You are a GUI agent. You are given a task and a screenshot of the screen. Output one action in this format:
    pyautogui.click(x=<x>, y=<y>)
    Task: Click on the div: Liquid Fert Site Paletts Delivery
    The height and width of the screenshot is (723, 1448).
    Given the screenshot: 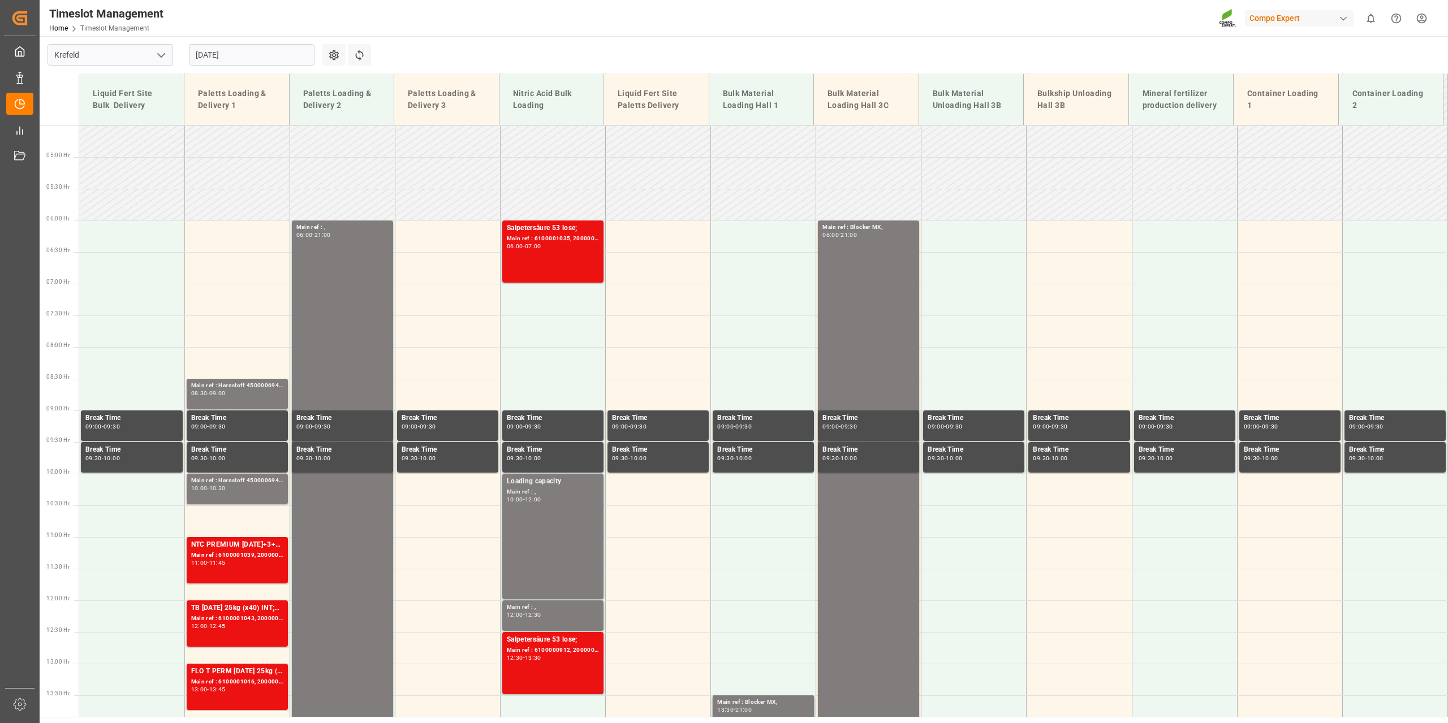 What is the action you would take?
    pyautogui.click(x=656, y=100)
    